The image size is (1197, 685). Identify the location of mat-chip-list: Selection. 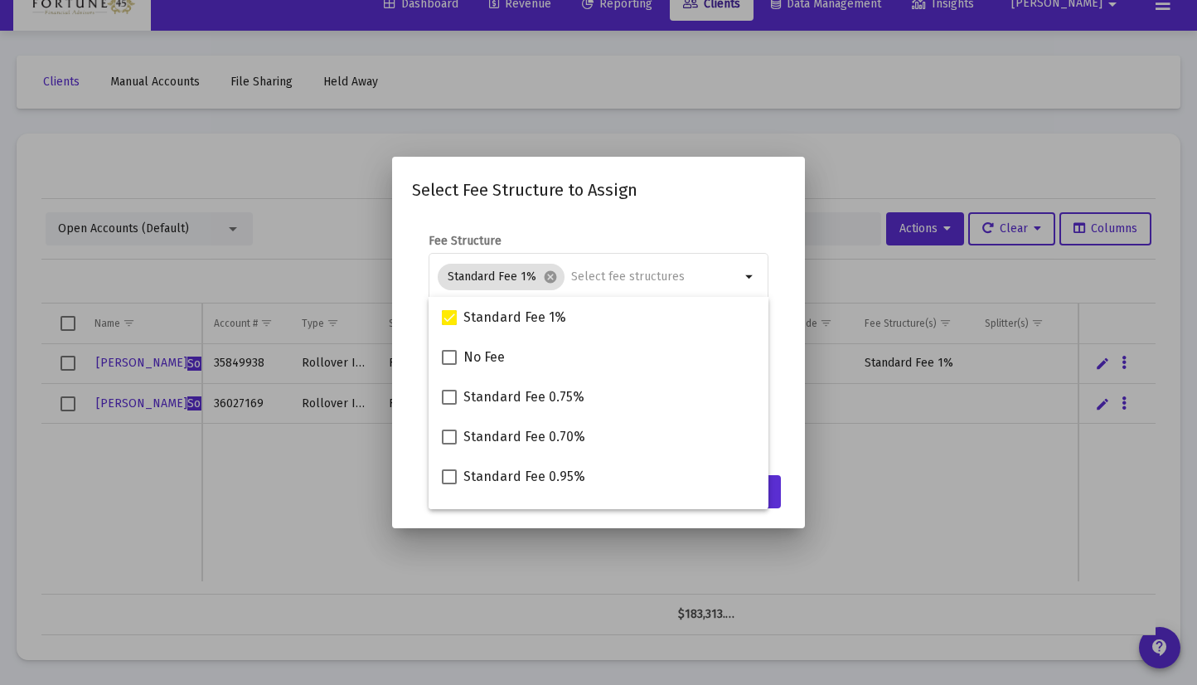
(589, 277).